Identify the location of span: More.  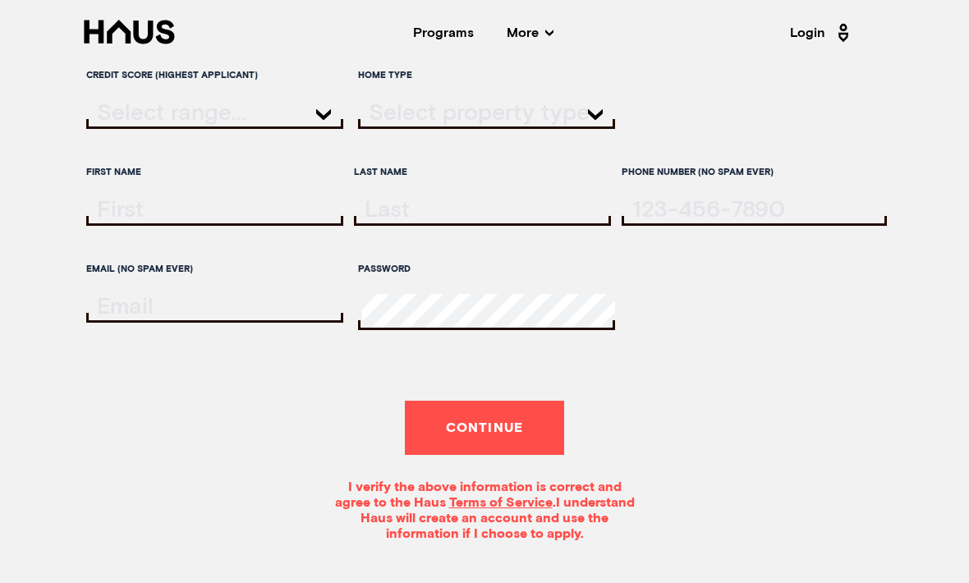
(530, 33).